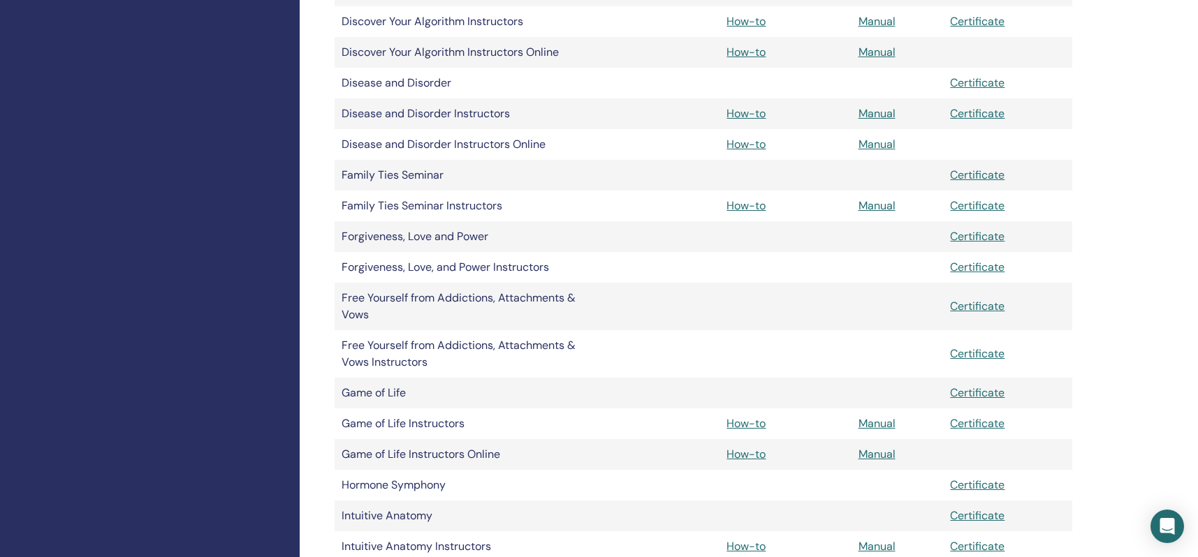  Describe the element at coordinates (460, 83) in the screenshot. I see `td: Disease and Disorder` at that location.